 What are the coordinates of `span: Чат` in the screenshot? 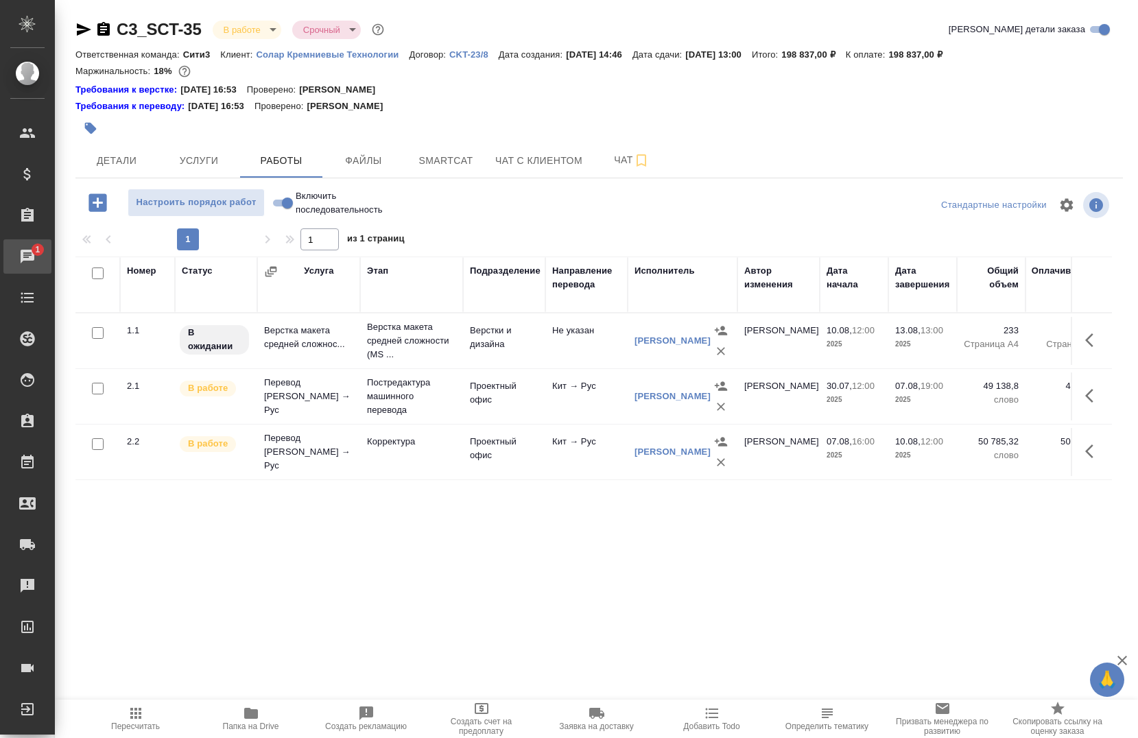 It's located at (632, 160).